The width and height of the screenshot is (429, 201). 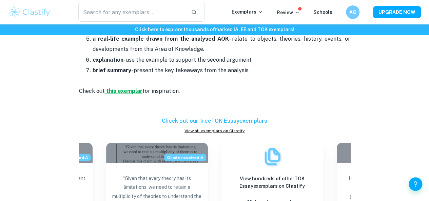 I want to click on p: - present the key takeaways from the analysis, so click(x=221, y=71).